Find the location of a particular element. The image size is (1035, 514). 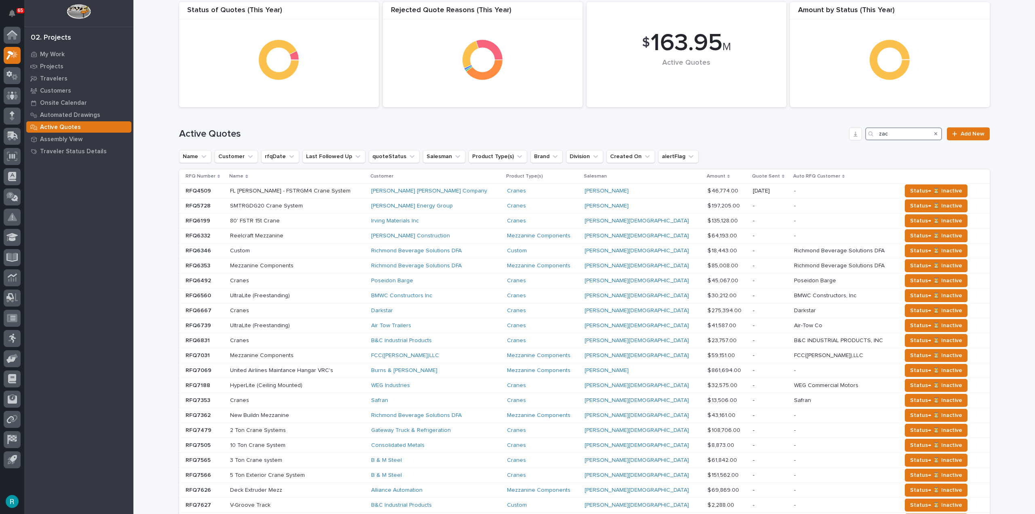

a: Traveler Status Details is located at coordinates (79, 151).